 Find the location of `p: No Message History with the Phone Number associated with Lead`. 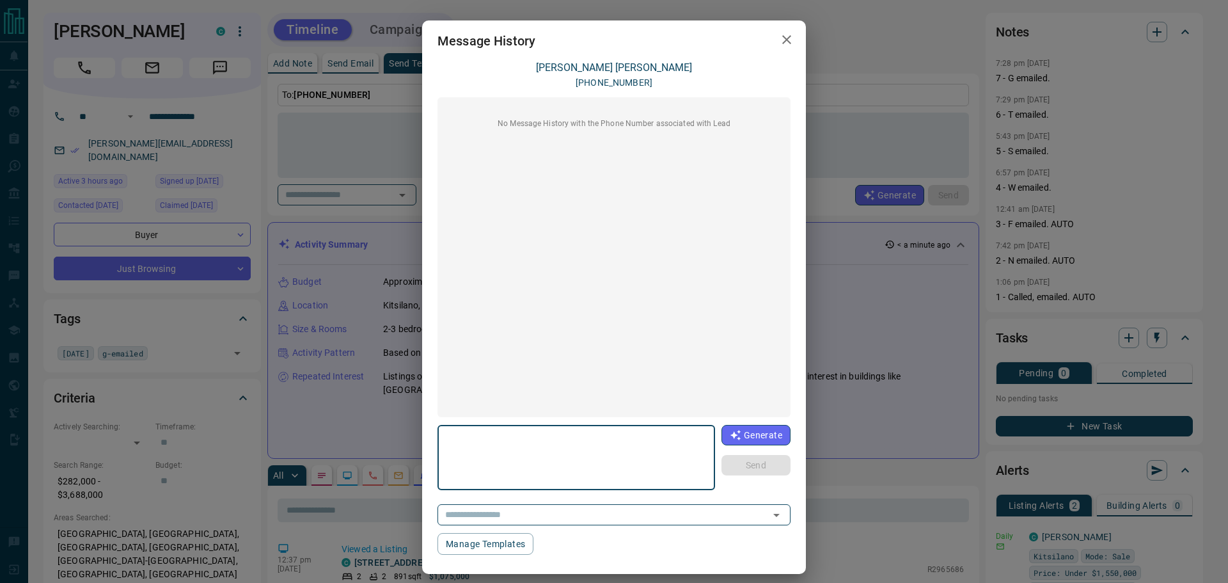

p: No Message History with the Phone Number associated with Lead is located at coordinates (614, 123).